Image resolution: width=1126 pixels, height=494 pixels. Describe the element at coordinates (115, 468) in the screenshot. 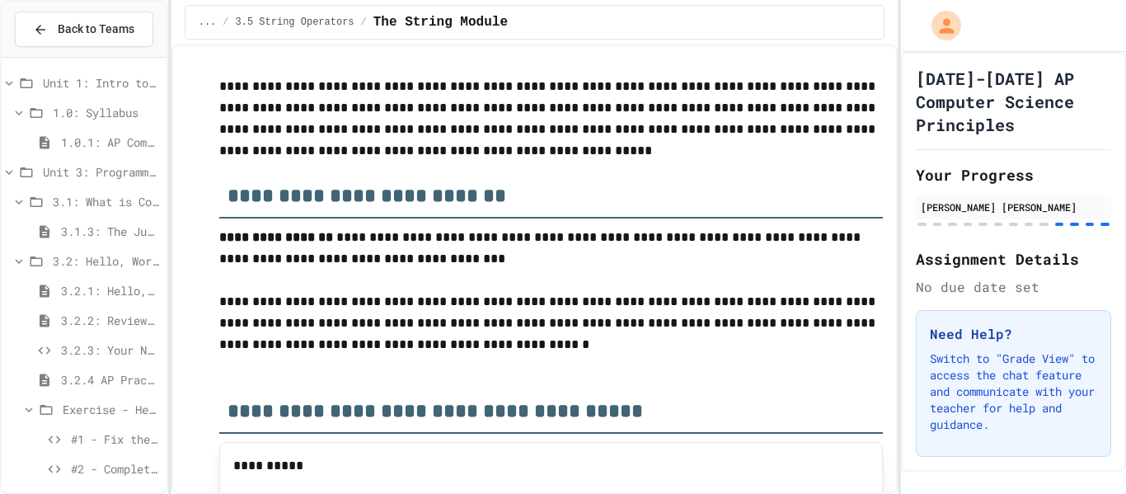

I see `span: #2 - Complete the Code (Easy)` at that location.